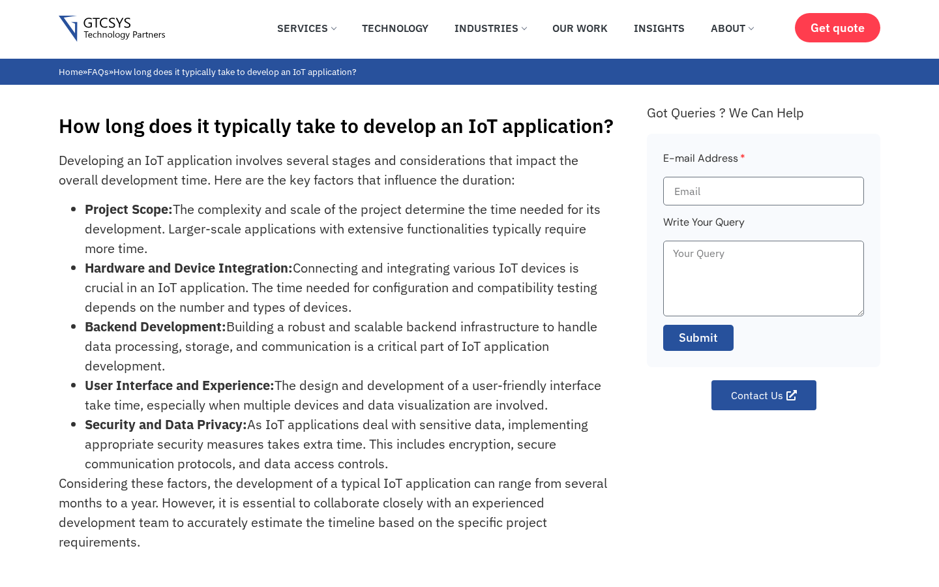  What do you see at coordinates (763, 112) in the screenshot?
I see `div: Got Queries ? We Can Help` at bounding box center [763, 112].